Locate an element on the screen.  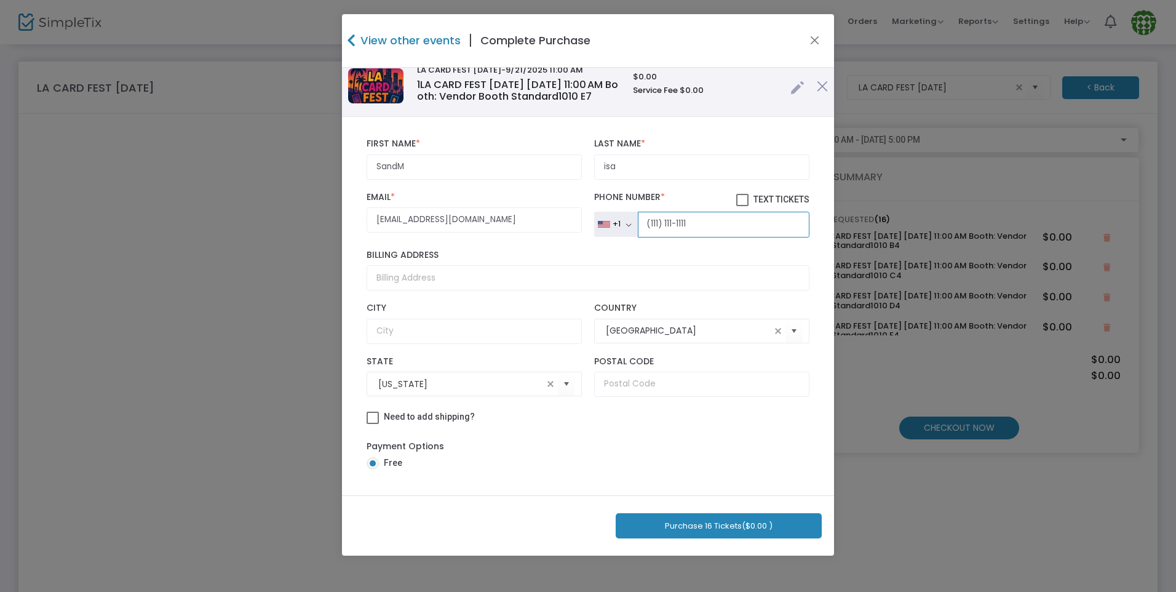
span: -9/21/2025 11:00 AM is located at coordinates (542, 69).